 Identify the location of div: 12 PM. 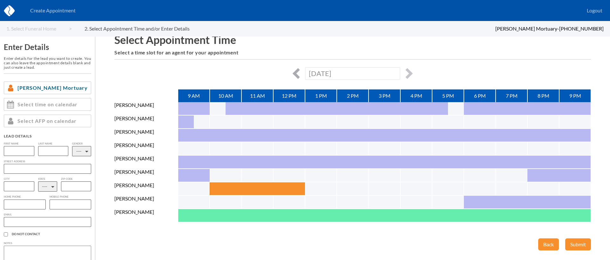
(289, 96).